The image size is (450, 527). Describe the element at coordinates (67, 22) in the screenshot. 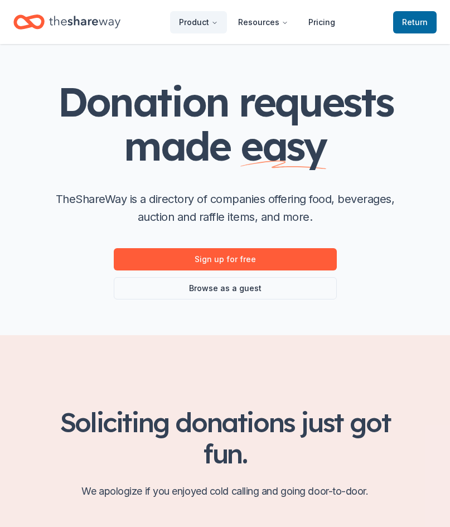

I see `a: Home` at that location.